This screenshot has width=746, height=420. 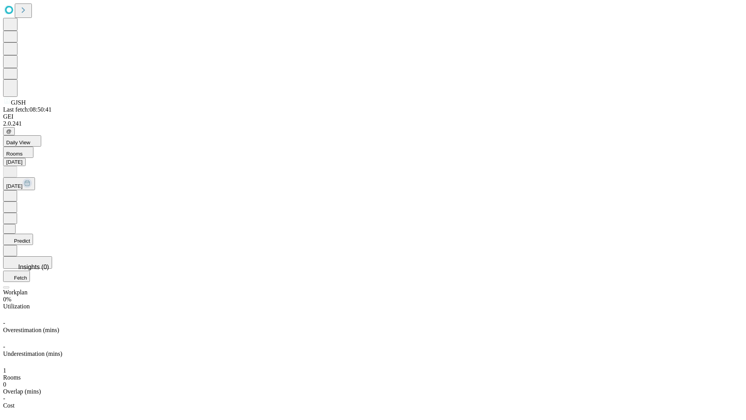 I want to click on button: Insights (0), so click(x=28, y=262).